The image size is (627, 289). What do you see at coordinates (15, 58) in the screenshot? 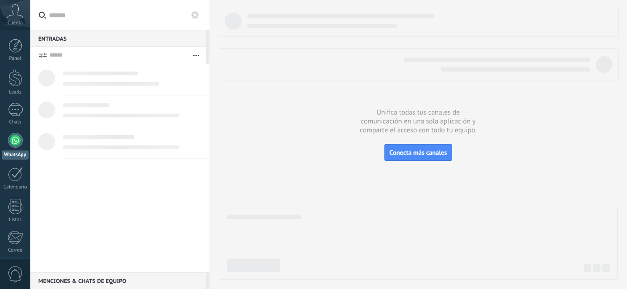
I see `div: Panel` at bounding box center [15, 58].